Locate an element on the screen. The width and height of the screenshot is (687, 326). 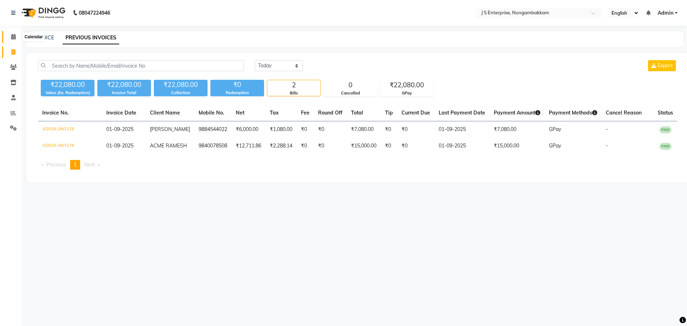
div: Calendar is located at coordinates (33, 37).